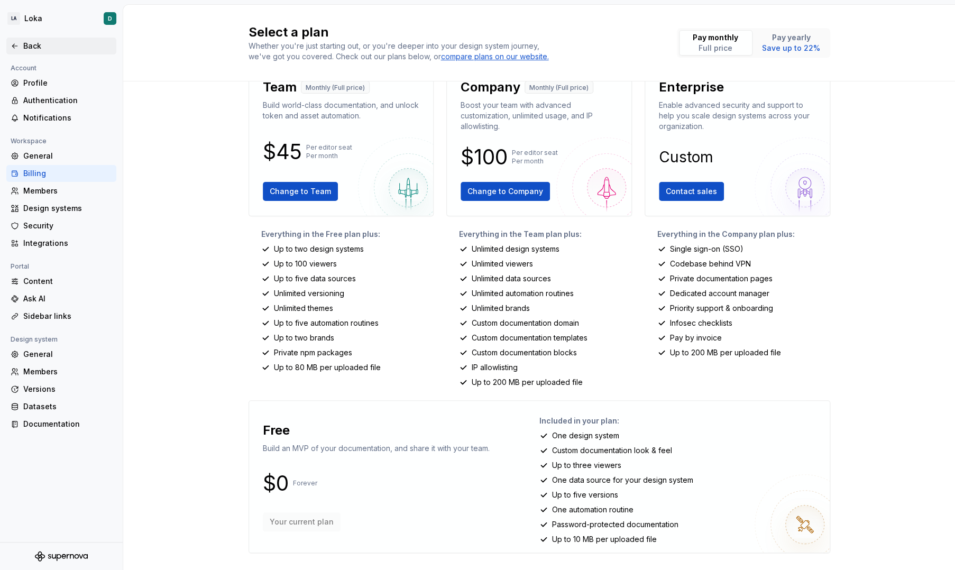  Describe the element at coordinates (68, 281) in the screenshot. I see `div: Content` at that location.